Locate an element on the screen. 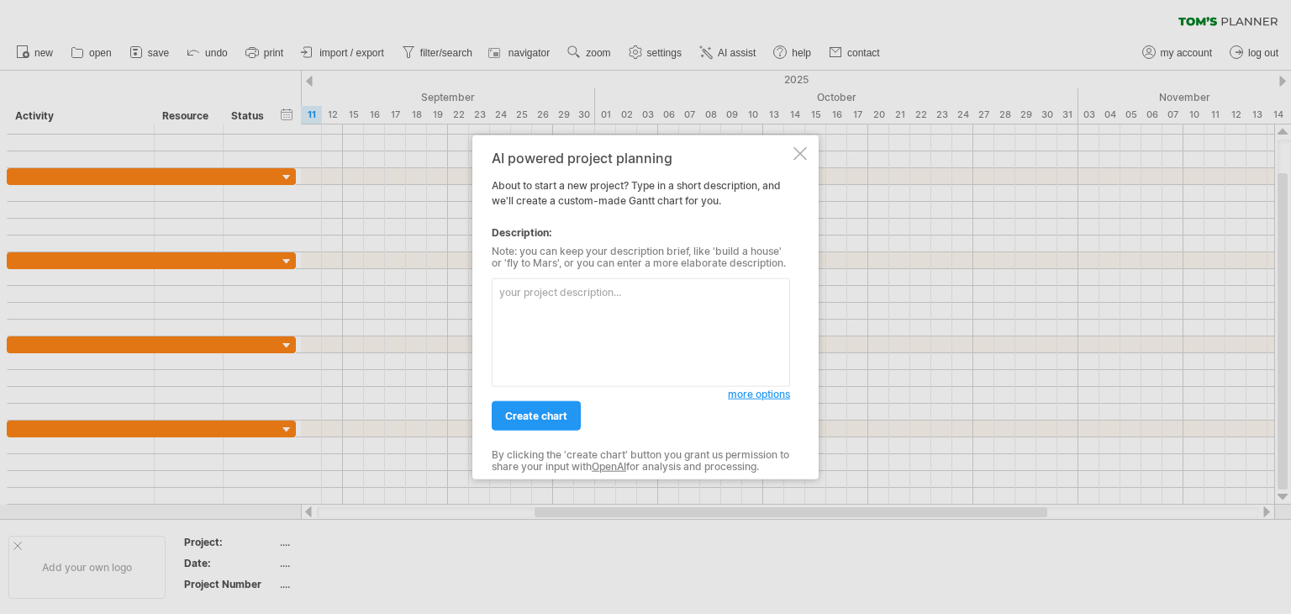 This screenshot has height=614, width=1291. span: more options is located at coordinates (759, 393).